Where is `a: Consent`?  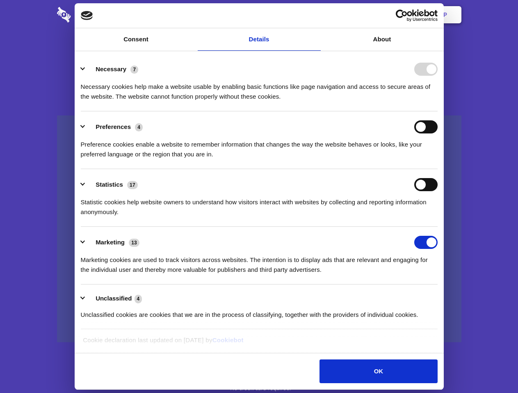
a: Consent is located at coordinates (136, 39).